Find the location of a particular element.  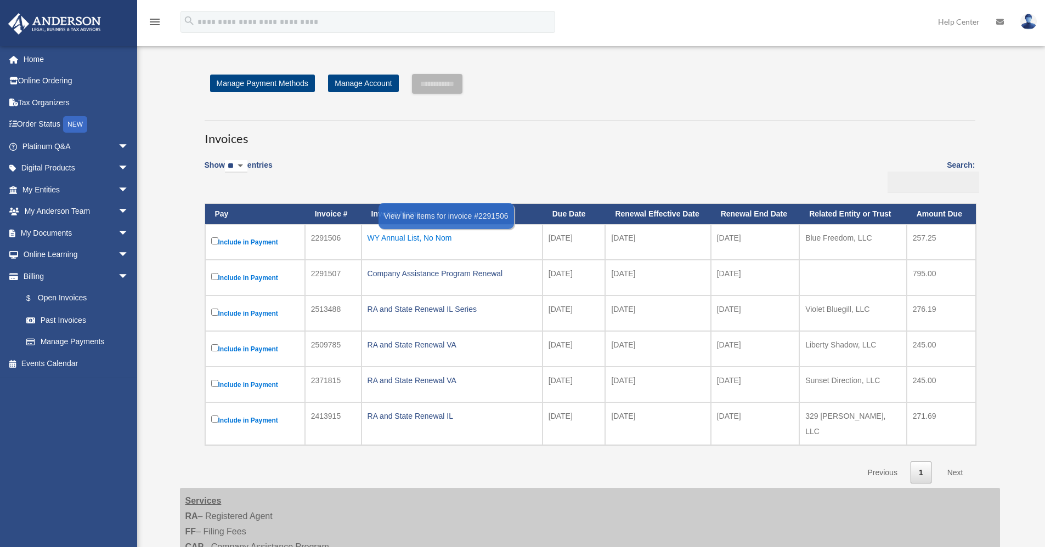

a: menu is located at coordinates (155, 24).